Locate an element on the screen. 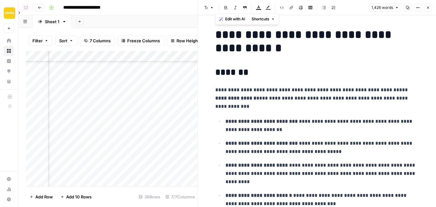  span: Row Height is located at coordinates (188, 41).